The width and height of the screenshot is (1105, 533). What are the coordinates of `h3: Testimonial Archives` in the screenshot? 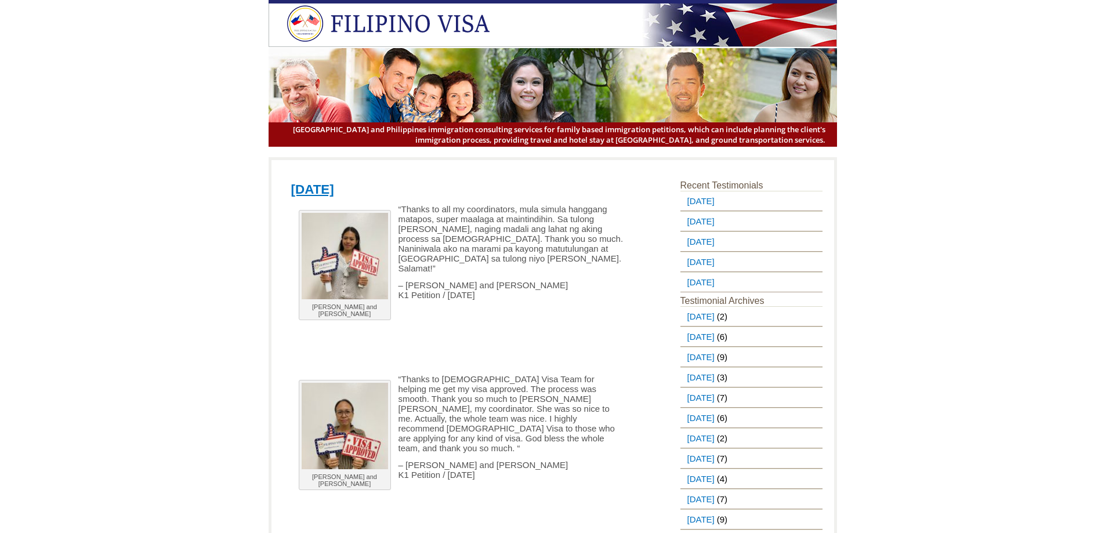 It's located at (751, 299).